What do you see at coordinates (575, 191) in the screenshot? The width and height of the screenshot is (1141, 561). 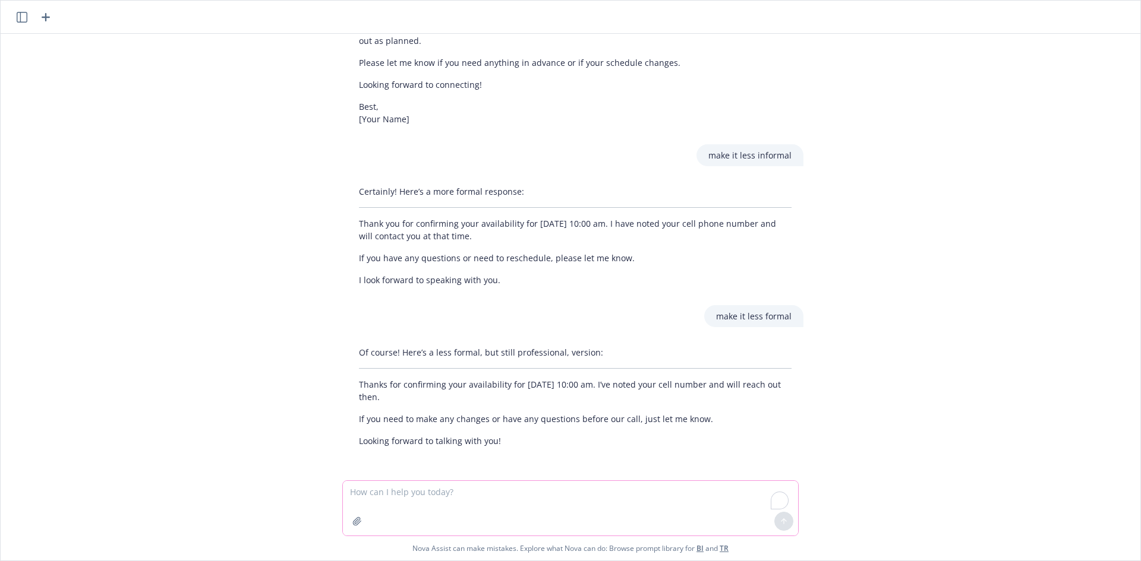 I see `p: Certainly! Here’s a more formal response:` at bounding box center [575, 191].